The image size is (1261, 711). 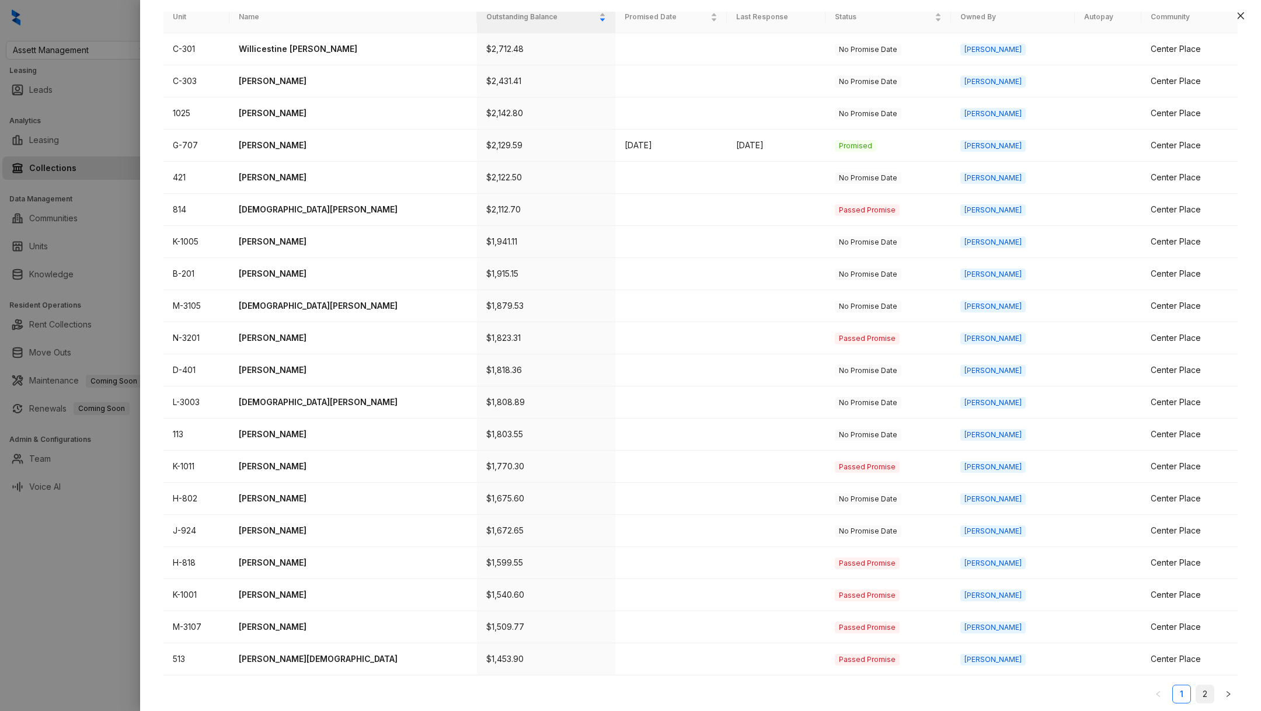 What do you see at coordinates (1228, 694) in the screenshot?
I see `li: Next Page` at bounding box center [1228, 694].